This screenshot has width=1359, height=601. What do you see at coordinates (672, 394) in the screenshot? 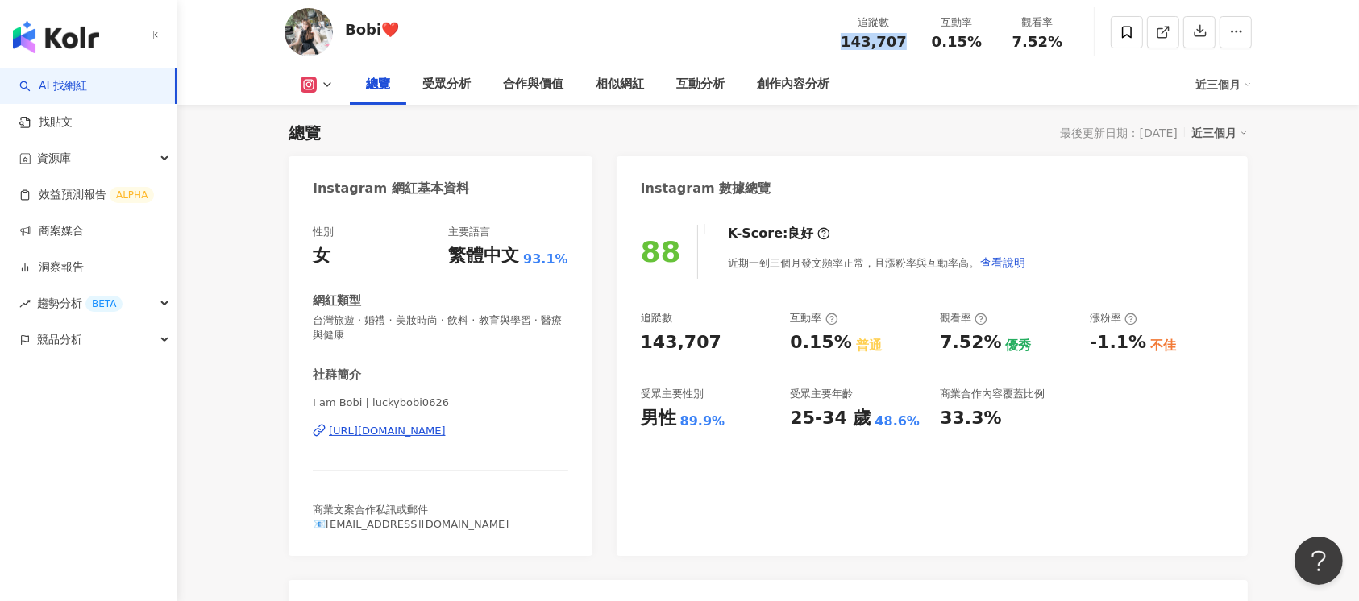
I see `div: 受眾主要性別` at bounding box center [672, 394].